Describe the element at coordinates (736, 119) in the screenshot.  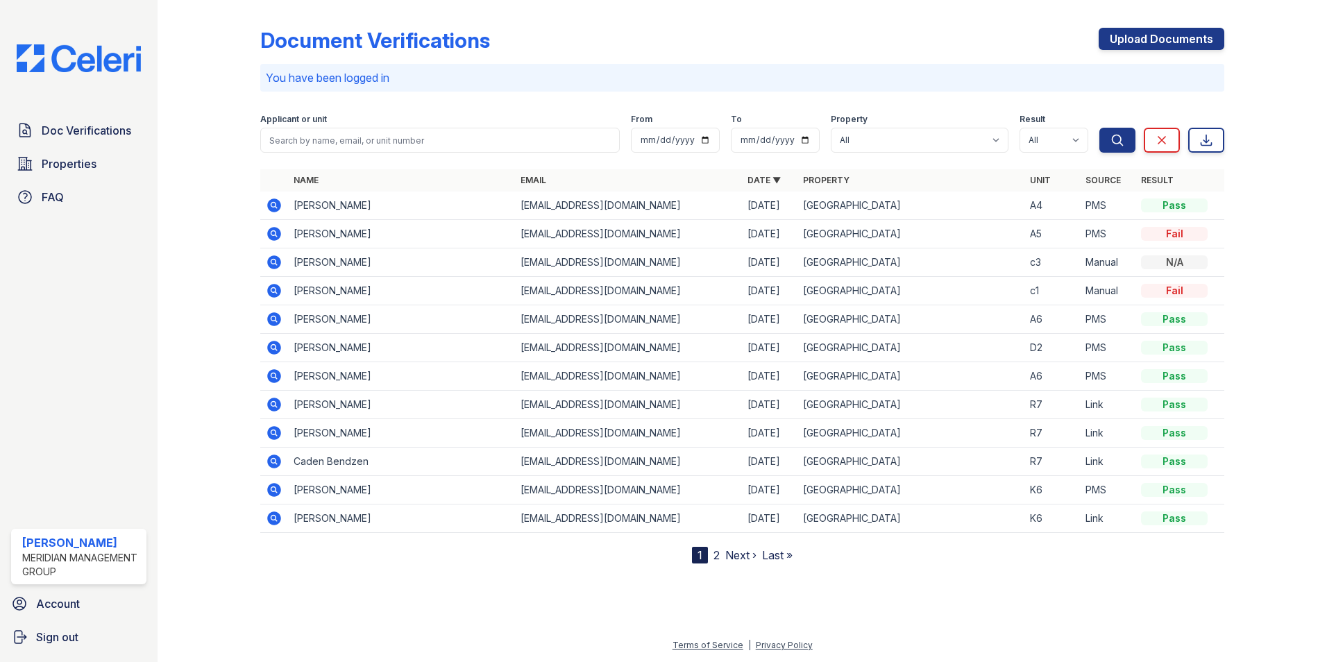
I see `label: To` at that location.